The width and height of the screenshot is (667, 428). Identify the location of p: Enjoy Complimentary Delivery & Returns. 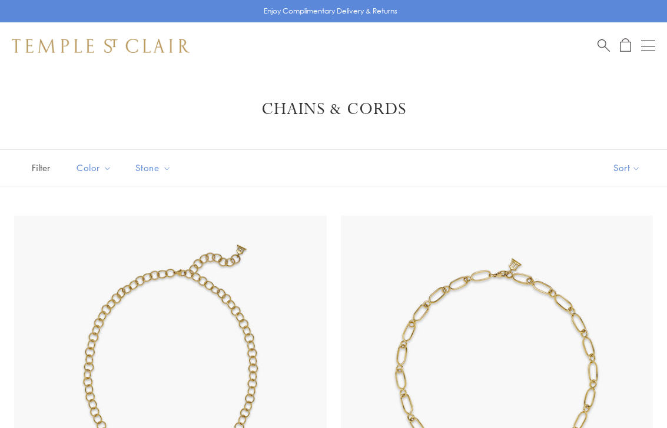
(330, 11).